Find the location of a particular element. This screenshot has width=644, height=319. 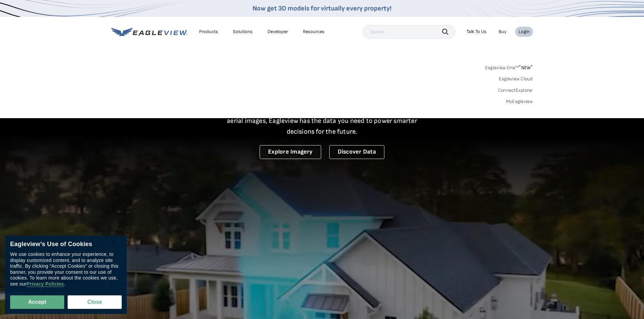

a: Now get 3D models for virtually every property! is located at coordinates (322, 8).